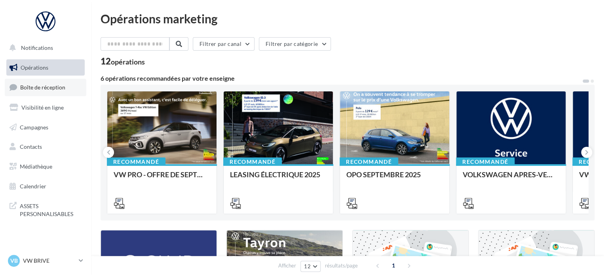 The image size is (604, 275). What do you see at coordinates (44, 48) in the screenshot?
I see `button: Notifications` at bounding box center [44, 48].